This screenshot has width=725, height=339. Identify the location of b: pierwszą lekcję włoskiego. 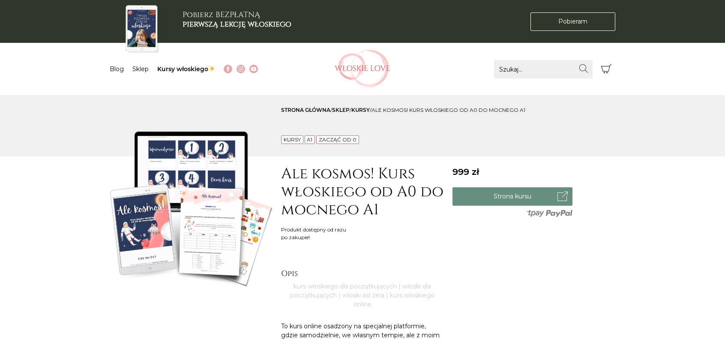
(237, 24).